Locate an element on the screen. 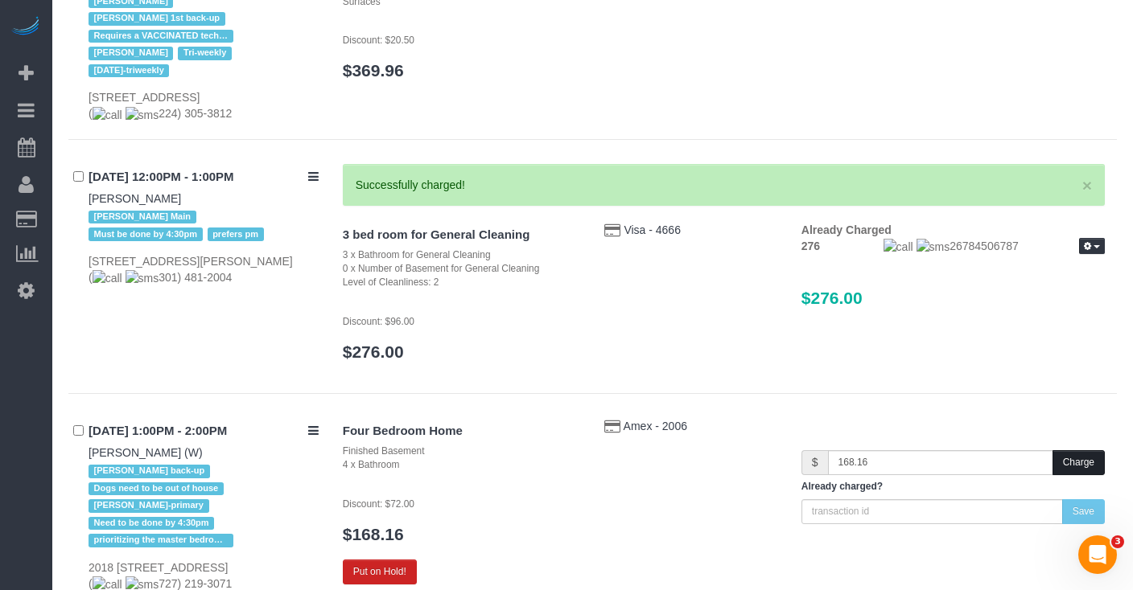 The image size is (1133, 590). span: Requires a VACCINATED tech/trainee is located at coordinates (161, 36).